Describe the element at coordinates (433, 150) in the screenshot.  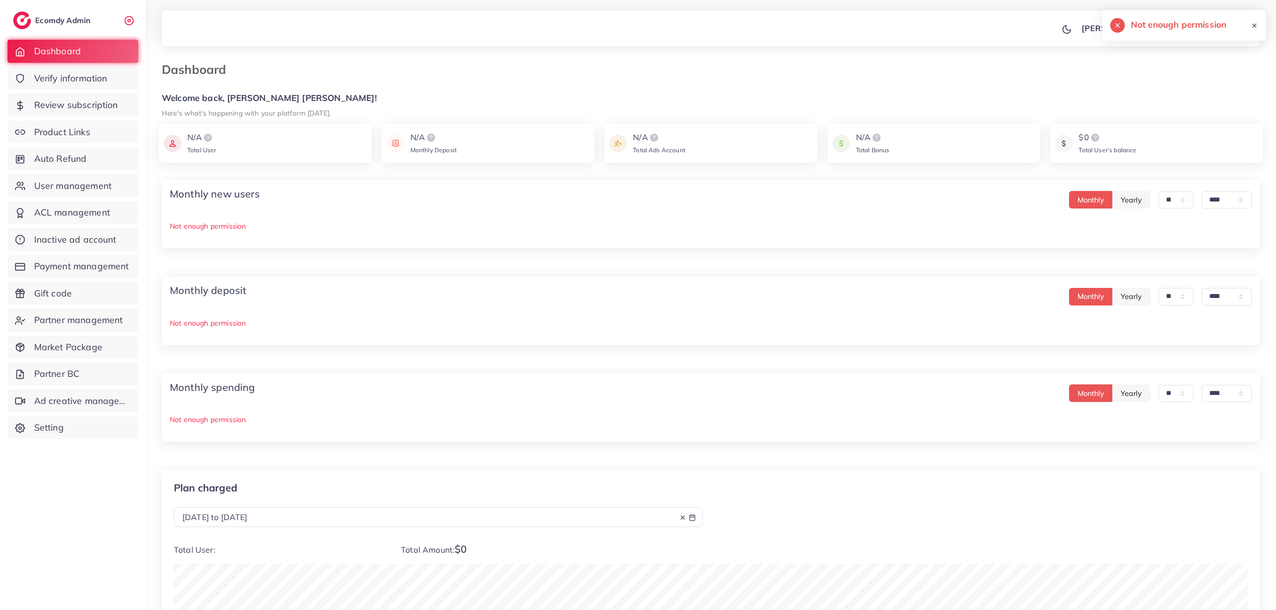
I see `span: Monthly Deposit` at that location.